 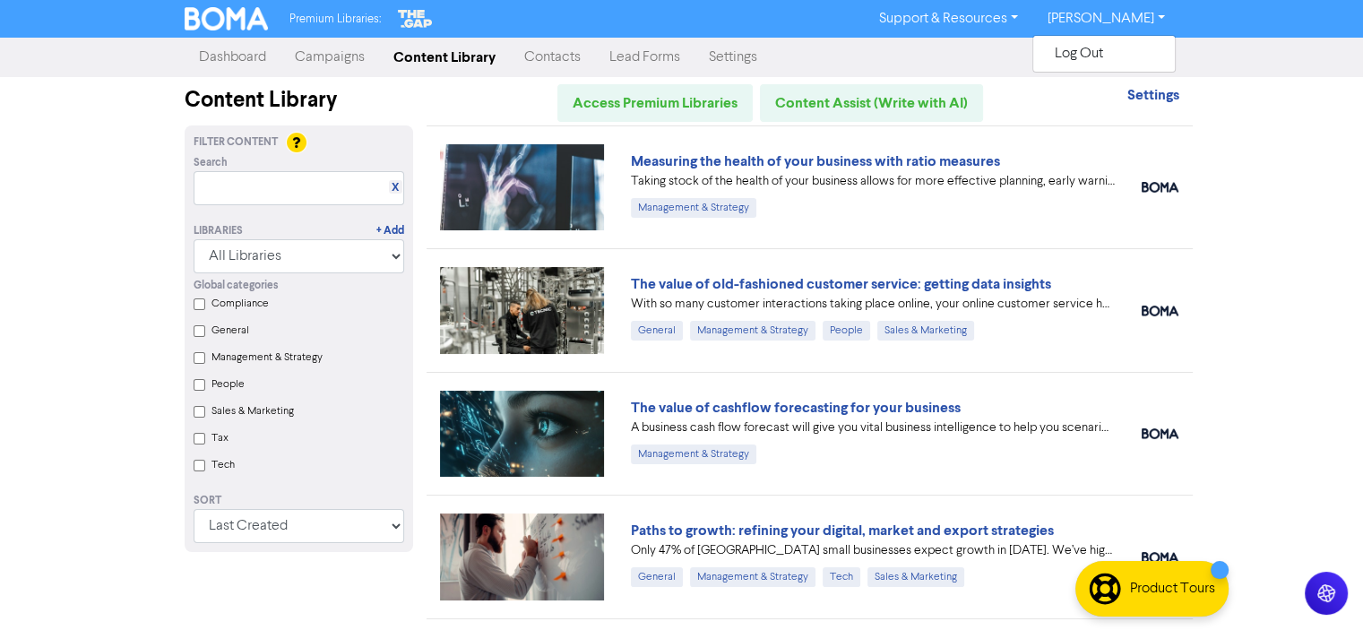 What do you see at coordinates (211, 163) in the screenshot?
I see `span: Search` at bounding box center [211, 163].